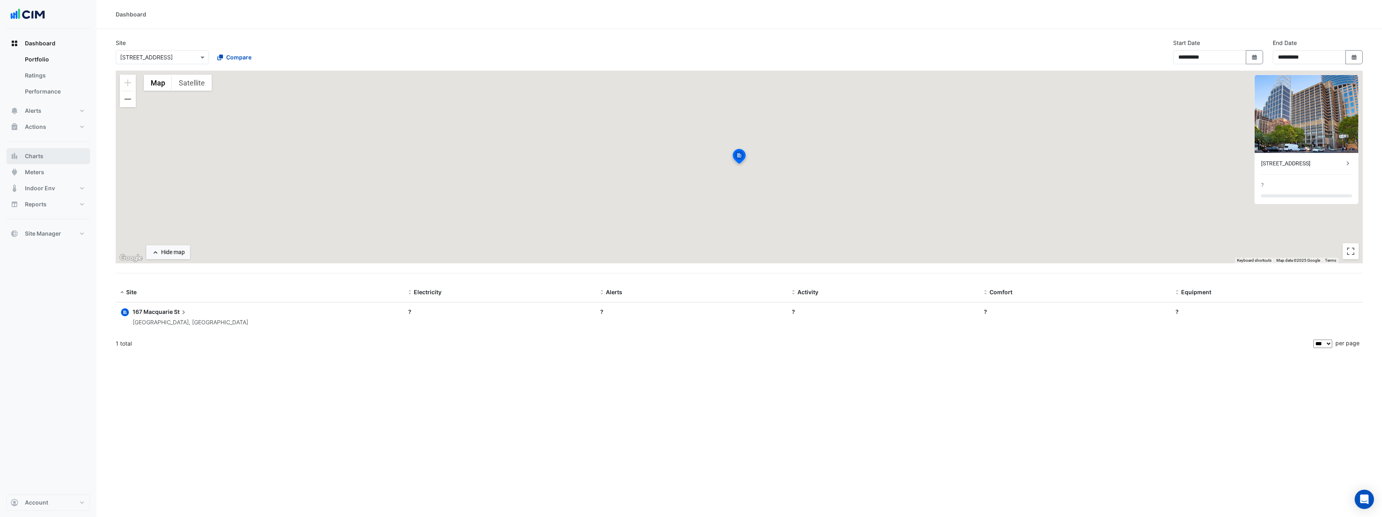  What do you see at coordinates (48, 172) in the screenshot?
I see `button: Meters` at bounding box center [48, 172].